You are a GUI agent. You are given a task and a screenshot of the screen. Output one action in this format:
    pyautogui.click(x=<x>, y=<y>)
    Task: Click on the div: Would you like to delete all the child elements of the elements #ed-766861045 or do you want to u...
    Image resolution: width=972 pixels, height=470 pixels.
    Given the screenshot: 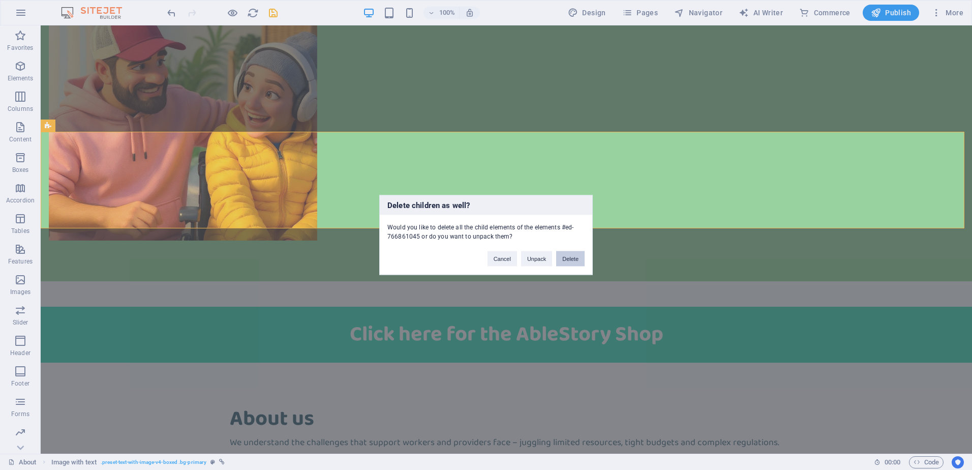 What is the action you would take?
    pyautogui.click(x=486, y=228)
    